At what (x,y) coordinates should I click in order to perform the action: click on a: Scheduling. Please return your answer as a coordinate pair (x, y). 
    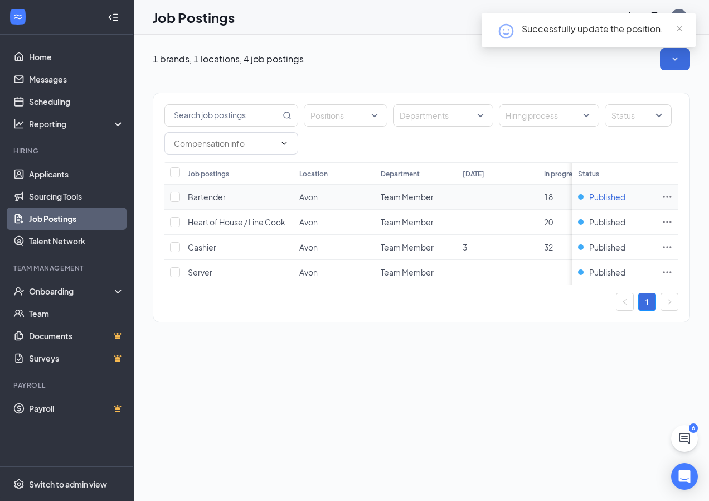
    Looking at the image, I should click on (76, 102).